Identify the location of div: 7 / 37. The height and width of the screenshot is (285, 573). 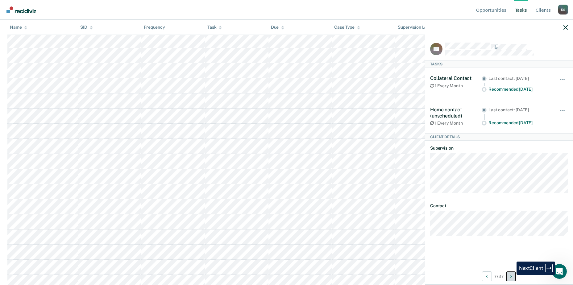
(499, 276).